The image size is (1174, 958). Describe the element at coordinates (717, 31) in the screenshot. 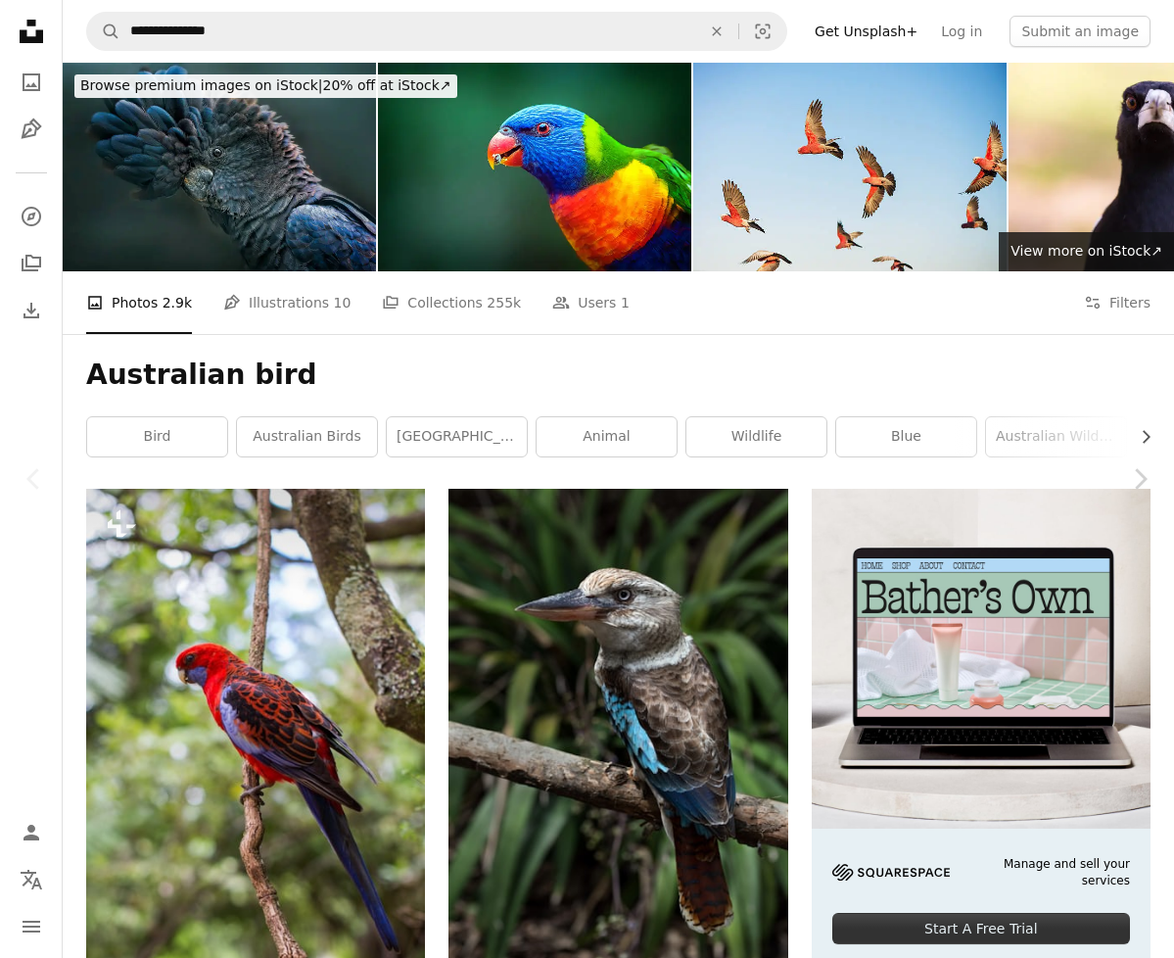

I see `button: Clear` at that location.